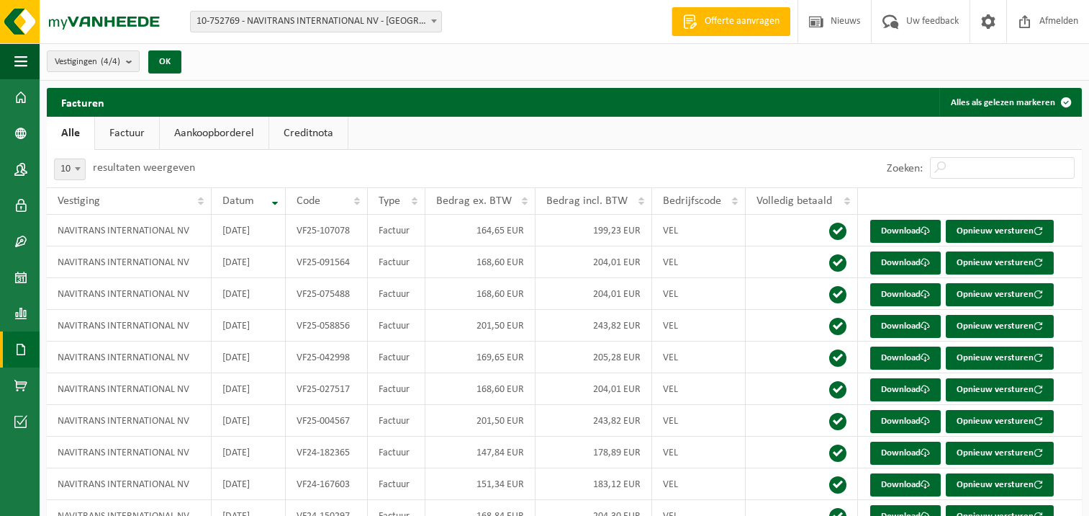 The image size is (1089, 516). I want to click on span: Bedrag incl. BTW, so click(587, 201).